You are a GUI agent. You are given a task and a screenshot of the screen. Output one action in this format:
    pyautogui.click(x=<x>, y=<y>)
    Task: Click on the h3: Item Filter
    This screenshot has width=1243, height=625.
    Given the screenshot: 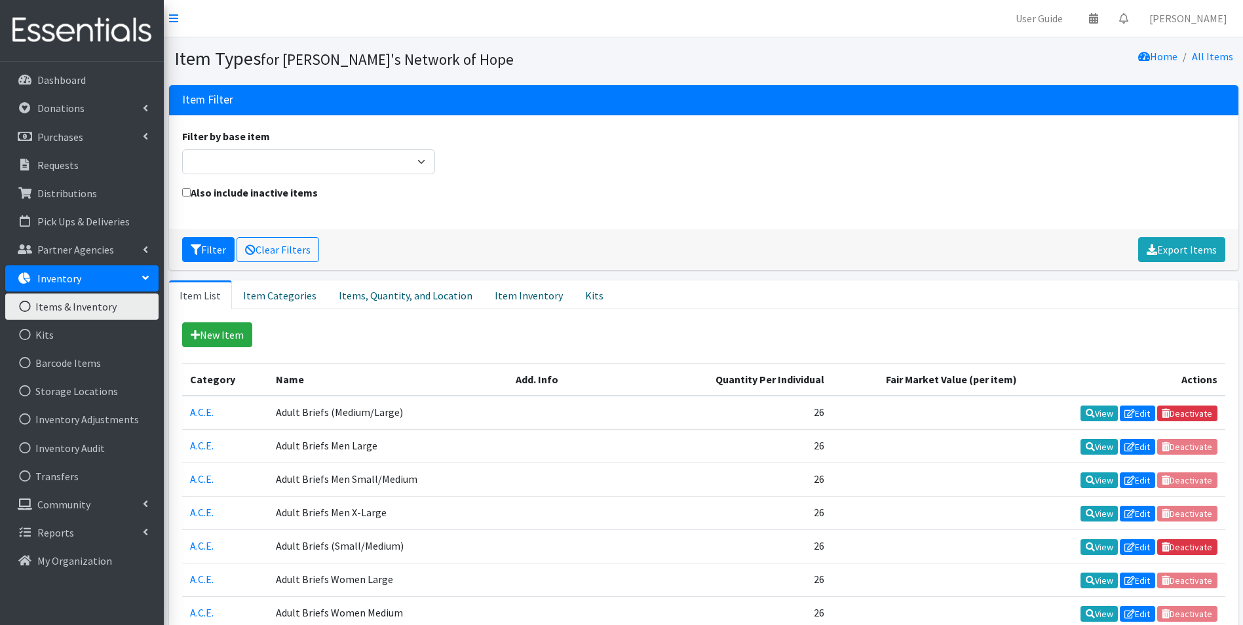 What is the action you would take?
    pyautogui.click(x=208, y=100)
    